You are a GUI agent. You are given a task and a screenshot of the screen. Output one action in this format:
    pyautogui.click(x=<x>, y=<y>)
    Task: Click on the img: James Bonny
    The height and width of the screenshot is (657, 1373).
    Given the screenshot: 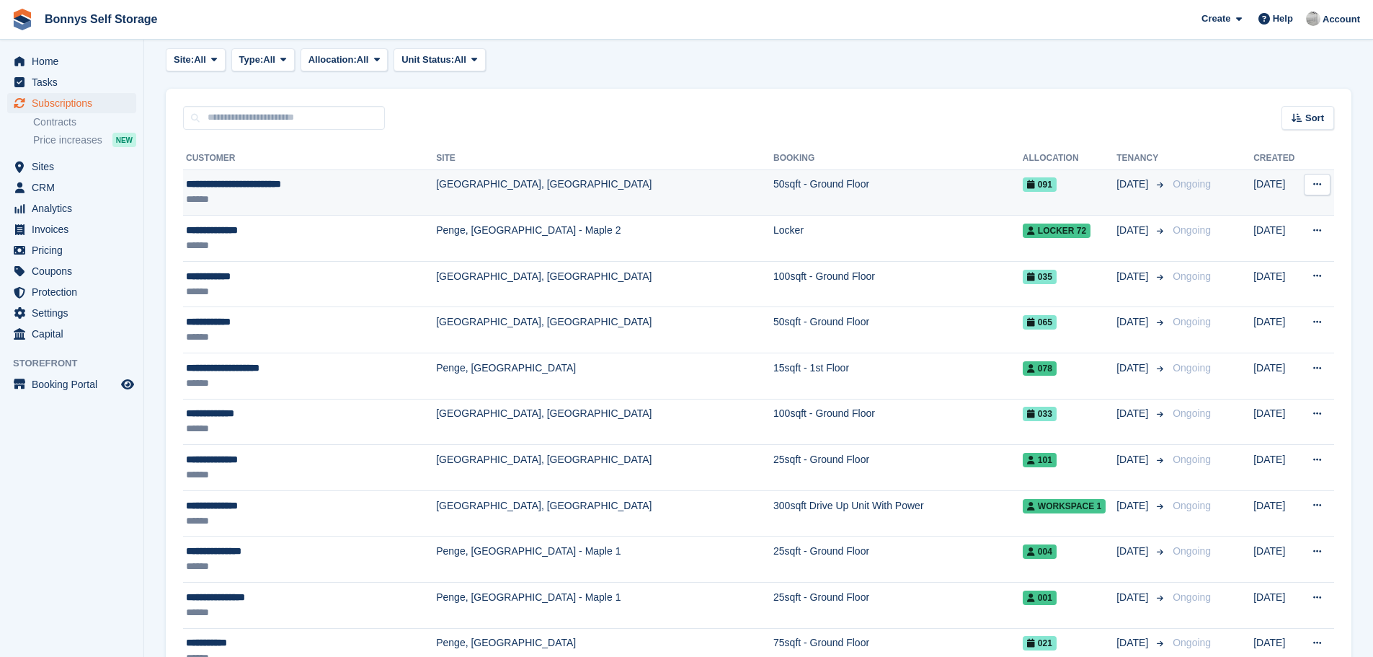 What is the action you would take?
    pyautogui.click(x=1313, y=19)
    